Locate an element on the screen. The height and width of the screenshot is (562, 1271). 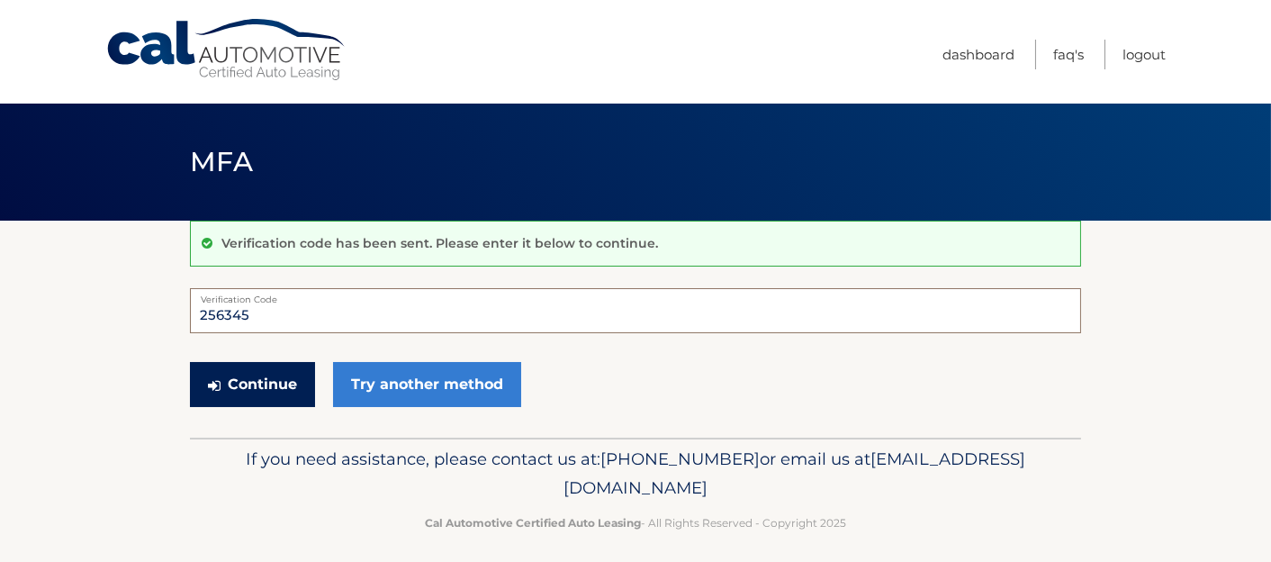
p: - All Rights Reserved - Copyright 2025 is located at coordinates (635, 522).